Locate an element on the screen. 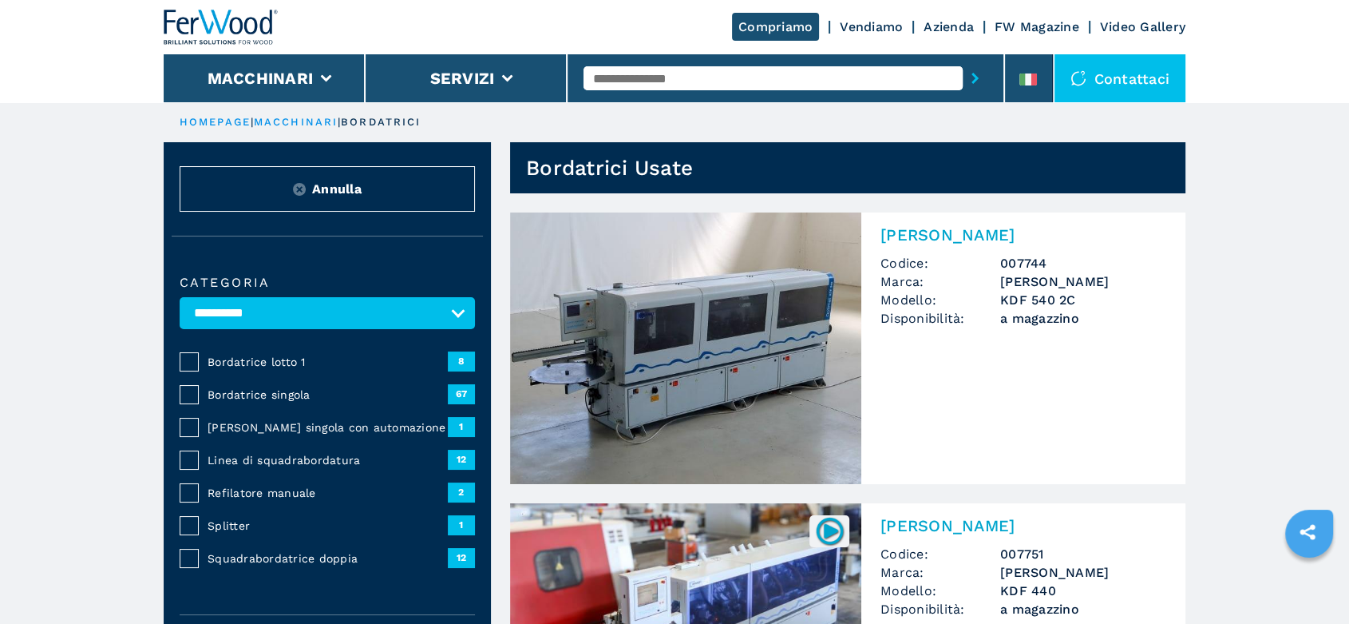  h3: 007744 is located at coordinates (1083, 263).